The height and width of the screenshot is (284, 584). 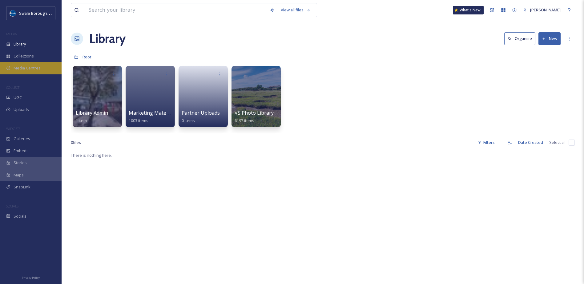 What do you see at coordinates (91, 155) in the screenshot?
I see `span: There is nothing here.` at bounding box center [91, 155].